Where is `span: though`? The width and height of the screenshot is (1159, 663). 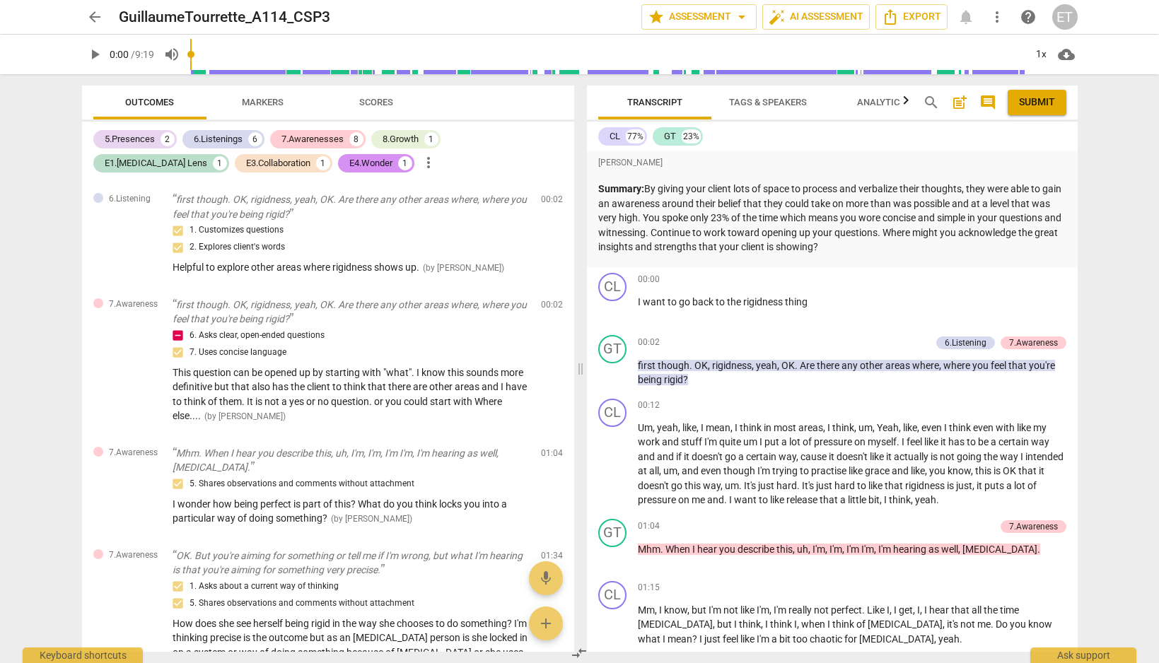
span: though is located at coordinates (673, 366).